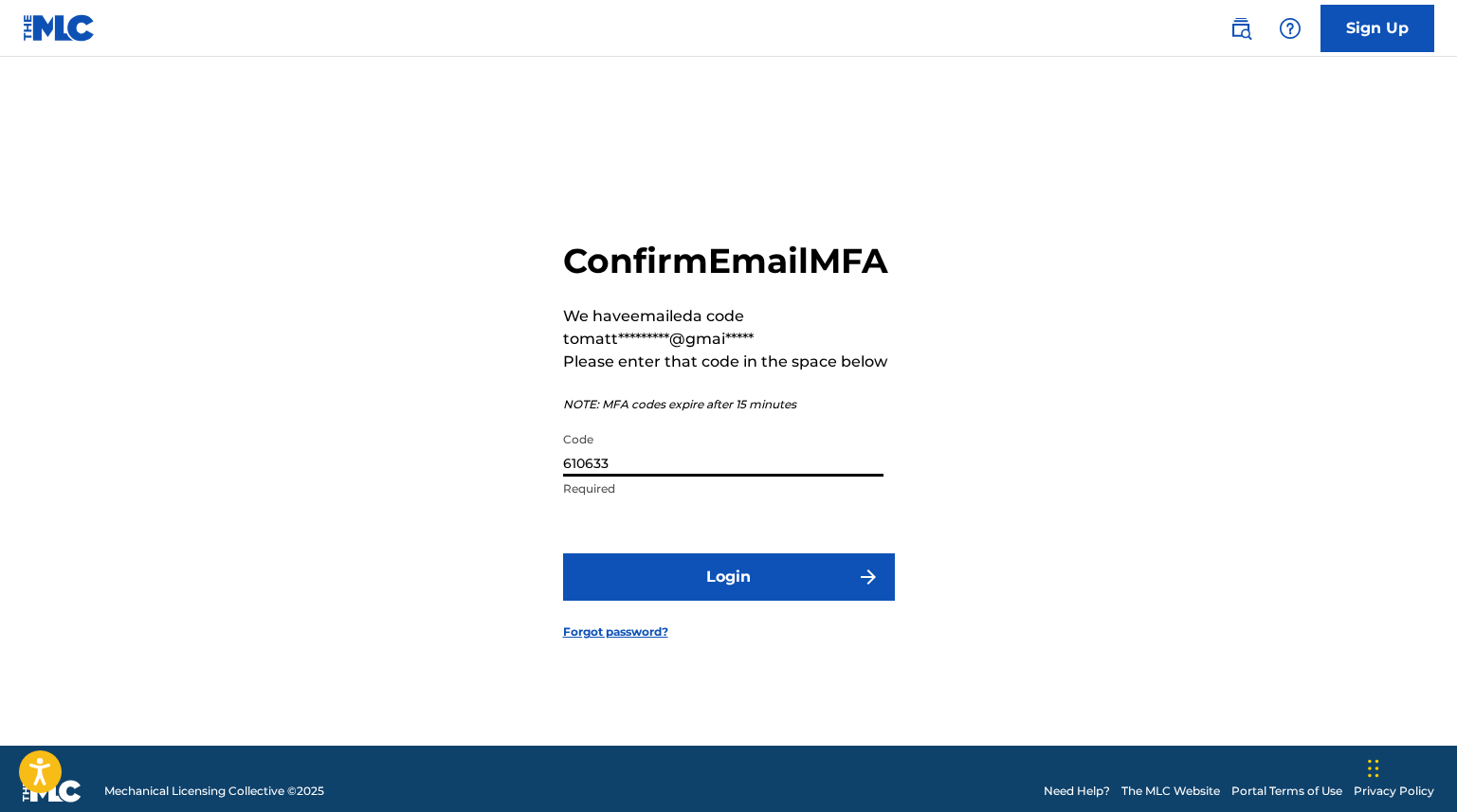 The image size is (1457, 812). Describe the element at coordinates (729, 261) in the screenshot. I see `h2: Confirm Email MFA` at that location.